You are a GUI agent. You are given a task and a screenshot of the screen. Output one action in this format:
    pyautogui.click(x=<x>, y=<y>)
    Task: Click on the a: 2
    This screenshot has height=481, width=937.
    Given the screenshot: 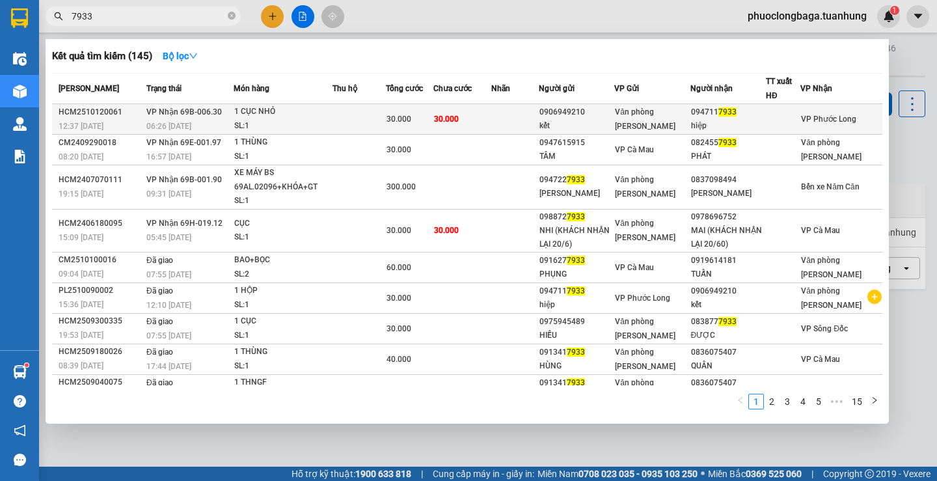 What is the action you would take?
    pyautogui.click(x=771, y=401)
    